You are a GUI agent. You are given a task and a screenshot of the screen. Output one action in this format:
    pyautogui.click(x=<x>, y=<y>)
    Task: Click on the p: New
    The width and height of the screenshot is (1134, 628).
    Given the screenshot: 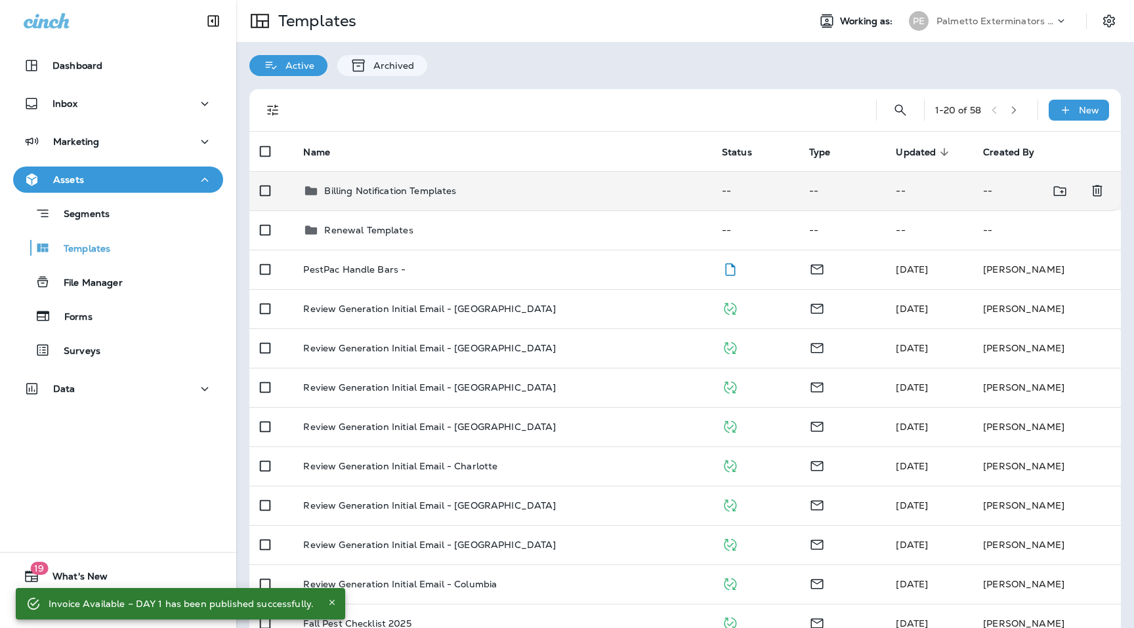 What is the action you would take?
    pyautogui.click(x=1088, y=110)
    